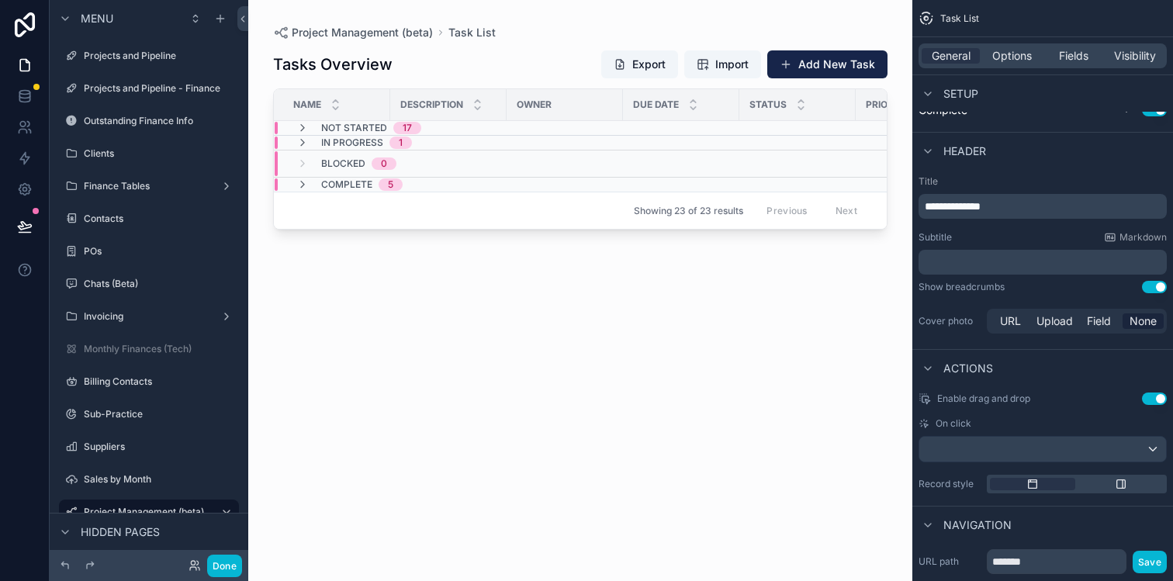 The image size is (1173, 581). What do you see at coordinates (160, 414) in the screenshot?
I see `label: Sub-Practice` at bounding box center [160, 414].